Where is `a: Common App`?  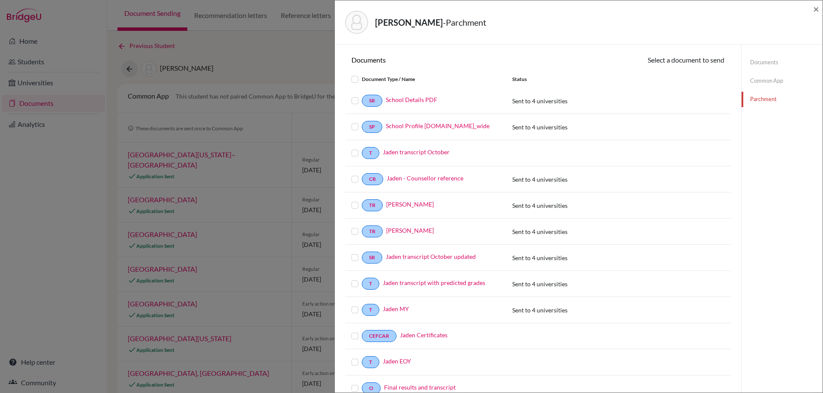 a: Common App is located at coordinates (782, 81).